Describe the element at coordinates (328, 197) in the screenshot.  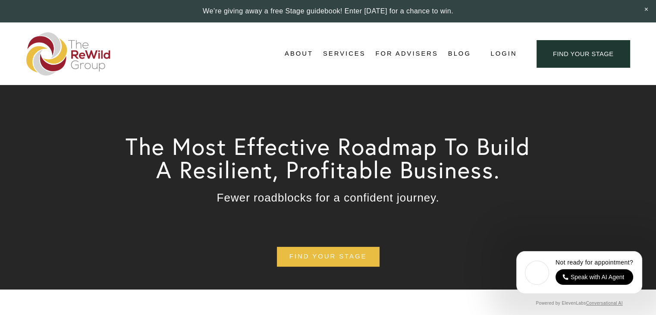
I see `span: Fewer roadblocks for a confident journey.` at that location.